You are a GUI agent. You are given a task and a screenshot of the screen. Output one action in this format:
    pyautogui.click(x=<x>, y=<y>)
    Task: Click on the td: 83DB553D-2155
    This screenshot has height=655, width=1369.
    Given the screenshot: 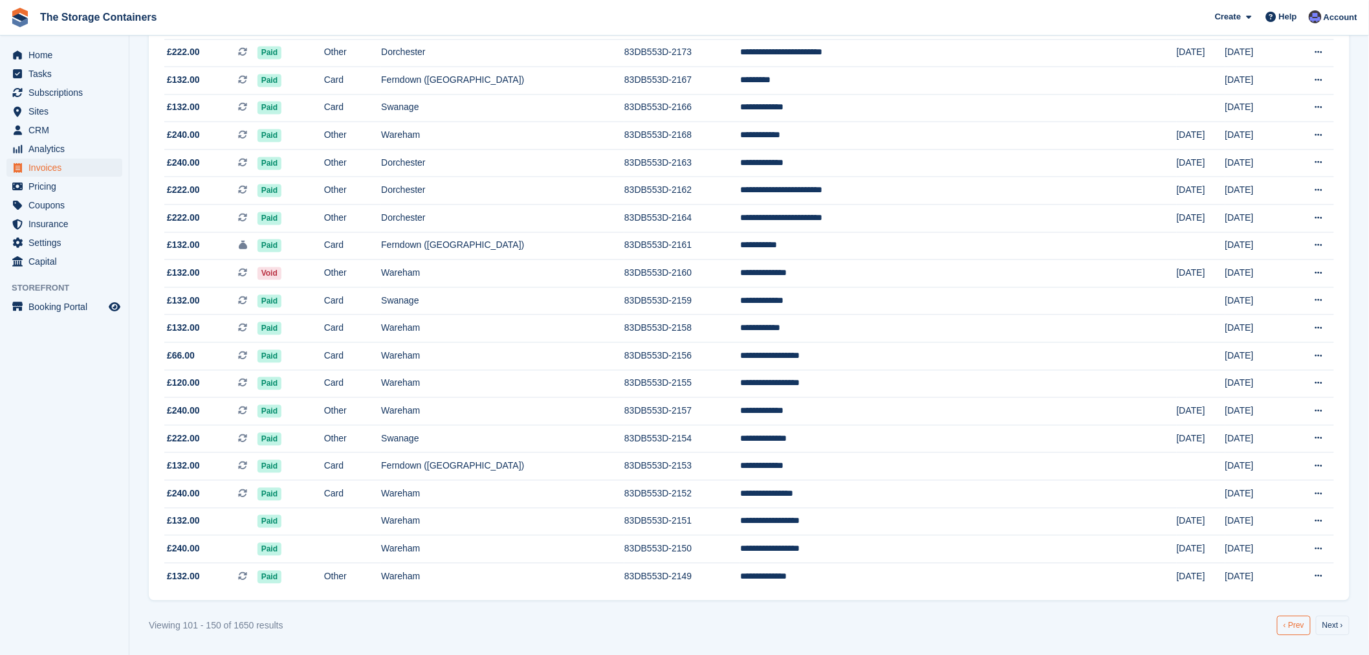 What is the action you would take?
    pyautogui.click(x=682, y=384)
    